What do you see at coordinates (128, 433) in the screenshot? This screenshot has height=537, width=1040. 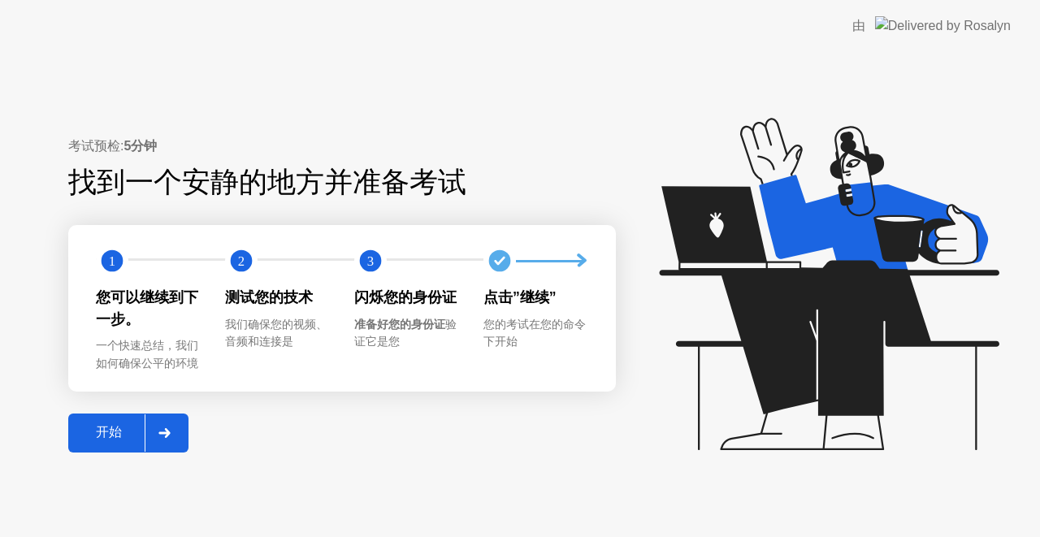 I see `button: 开始` at bounding box center [128, 433].